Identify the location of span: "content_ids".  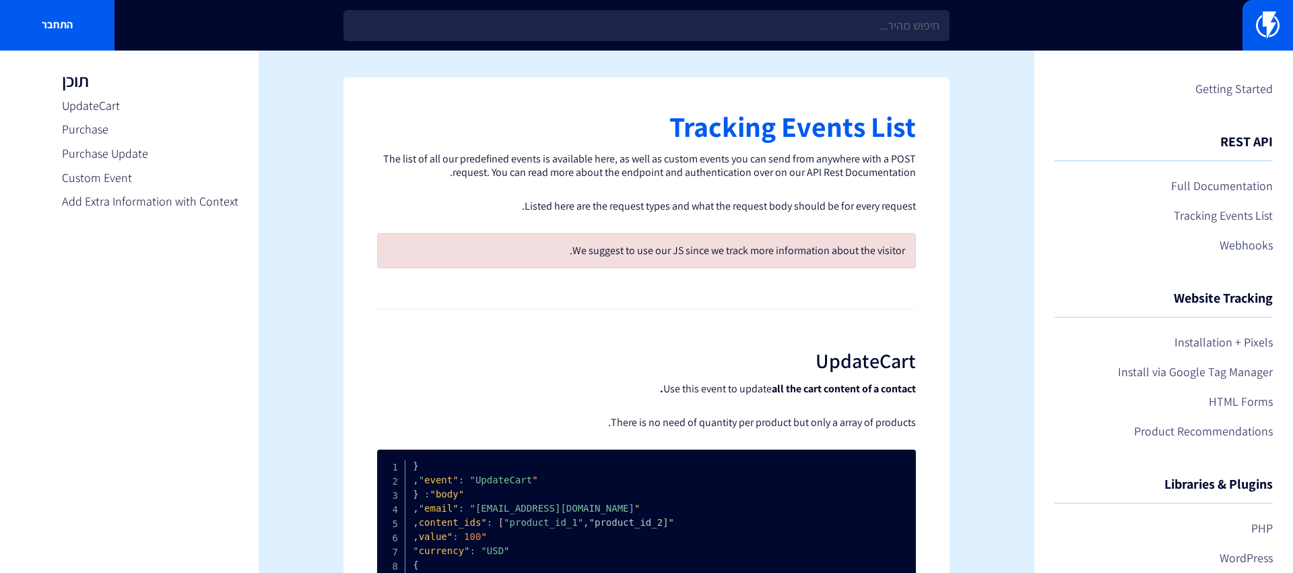
(546, 522).